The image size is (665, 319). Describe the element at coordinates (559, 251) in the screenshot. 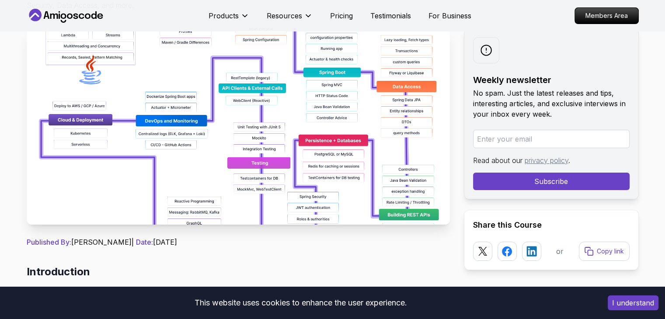

I see `p: or` at that location.